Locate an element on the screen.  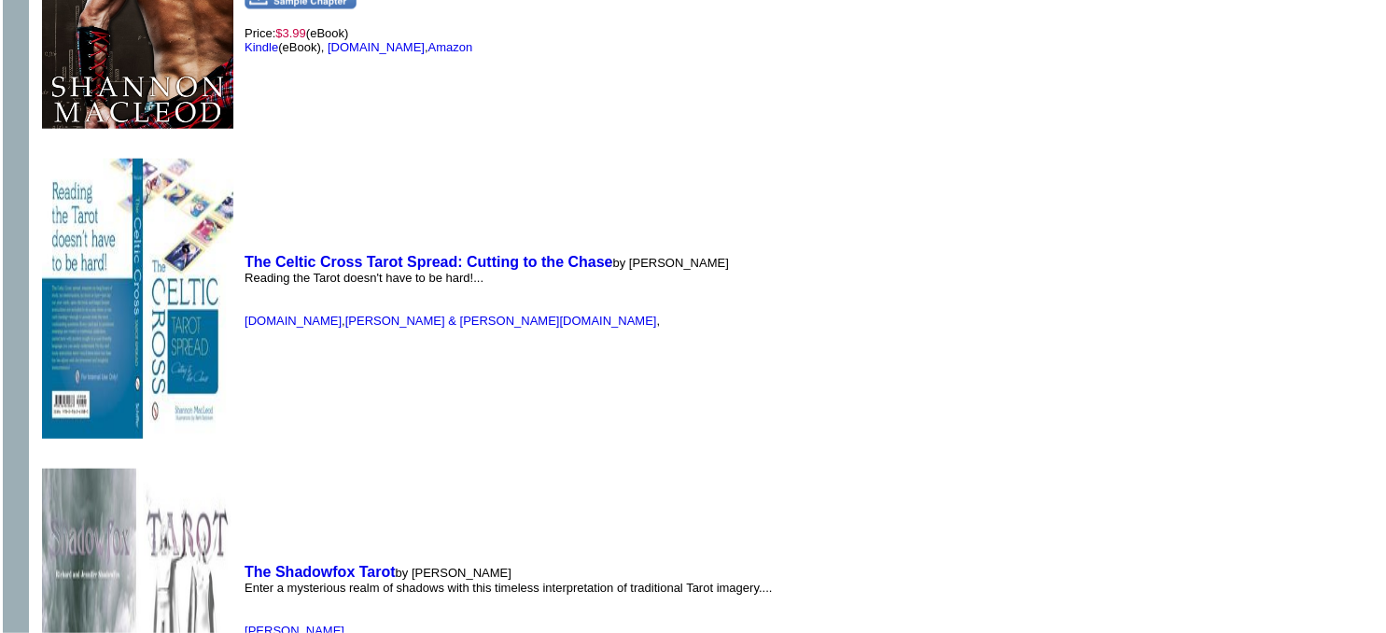
b: The Celtic Cross Tarot Spread: Cutting to the Chase is located at coordinates (428, 261).